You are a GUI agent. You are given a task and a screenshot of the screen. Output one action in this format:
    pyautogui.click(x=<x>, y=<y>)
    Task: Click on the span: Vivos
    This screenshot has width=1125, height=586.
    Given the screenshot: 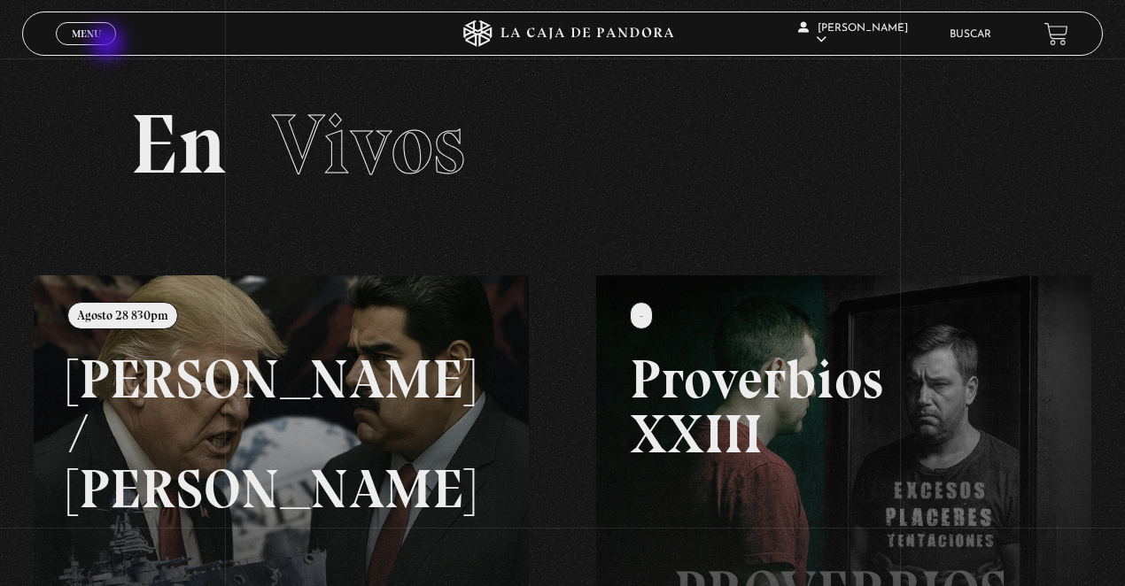 What is the action you would take?
    pyautogui.click(x=368, y=144)
    